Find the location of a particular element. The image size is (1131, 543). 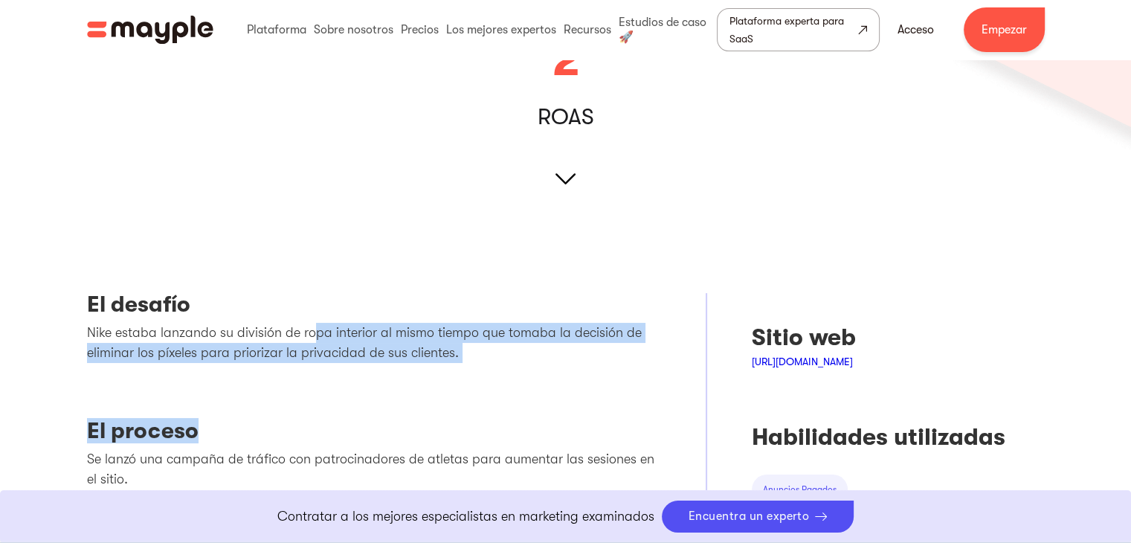

font: Plataforma experta para SaaS is located at coordinates (787, 30).